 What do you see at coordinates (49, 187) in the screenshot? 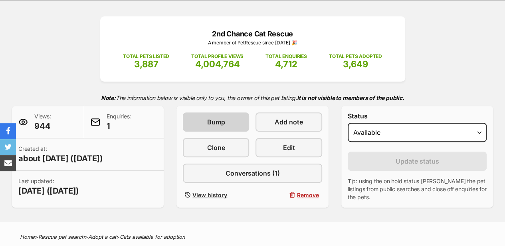
I see `p: Last updated:` at bounding box center [49, 187].